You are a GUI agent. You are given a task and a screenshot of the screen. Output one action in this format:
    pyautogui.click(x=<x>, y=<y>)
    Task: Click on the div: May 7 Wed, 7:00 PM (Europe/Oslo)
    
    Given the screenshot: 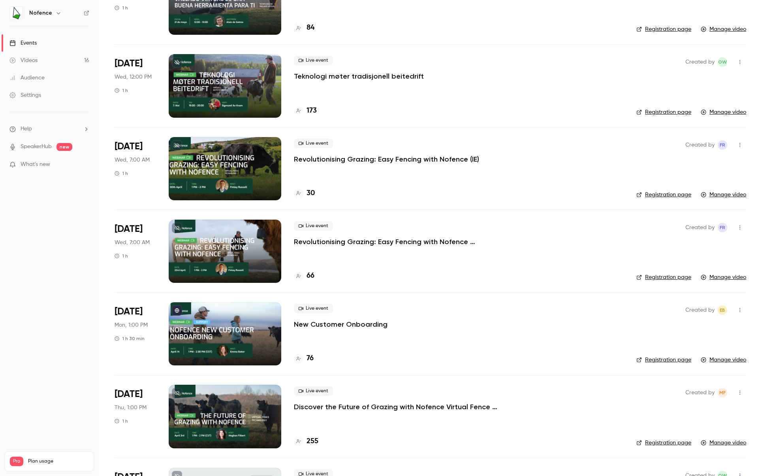 What is the action you would take?
    pyautogui.click(x=135, y=86)
    